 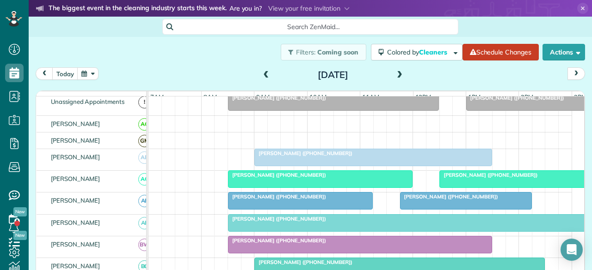 I want to click on button: prev, so click(x=44, y=73).